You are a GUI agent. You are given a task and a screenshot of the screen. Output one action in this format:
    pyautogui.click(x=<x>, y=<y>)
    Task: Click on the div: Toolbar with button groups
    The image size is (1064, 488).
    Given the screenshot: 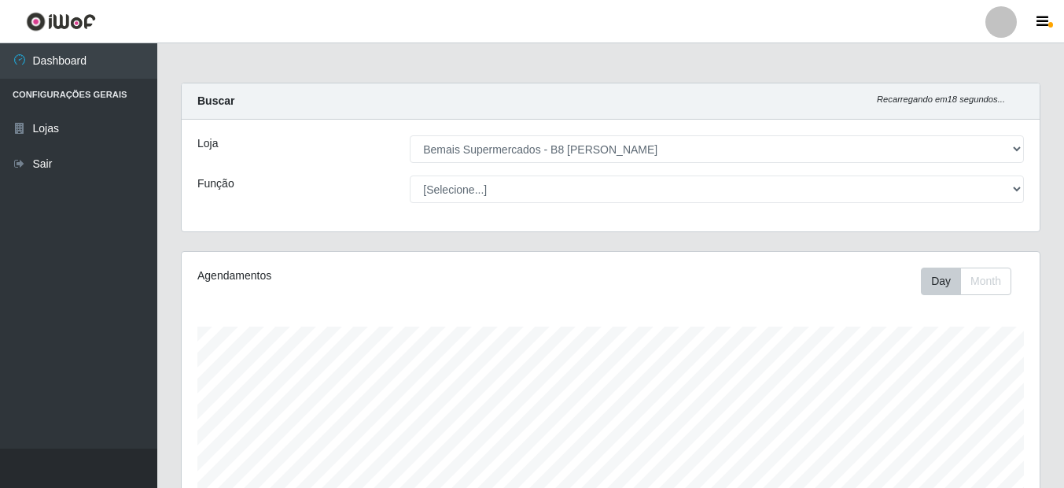 What is the action you would take?
    pyautogui.click(x=972, y=281)
    